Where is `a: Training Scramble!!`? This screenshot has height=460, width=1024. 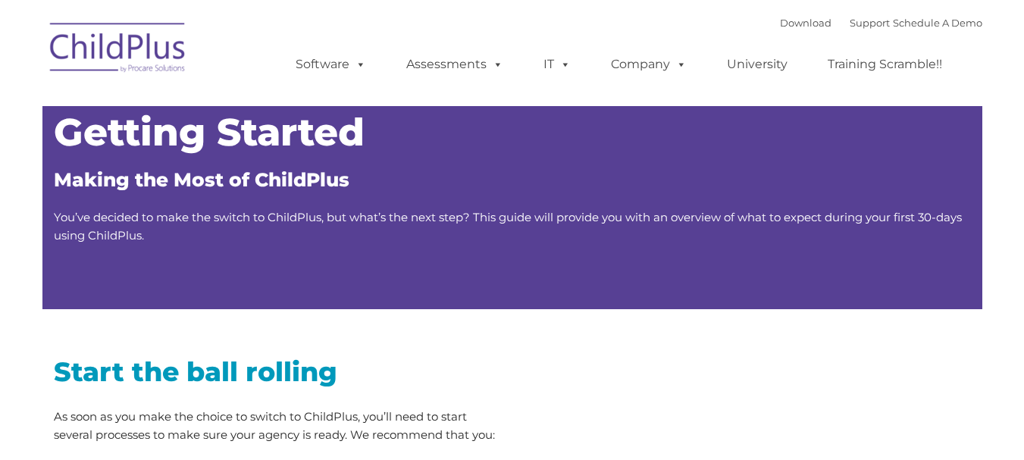 a: Training Scramble!! is located at coordinates (884, 64).